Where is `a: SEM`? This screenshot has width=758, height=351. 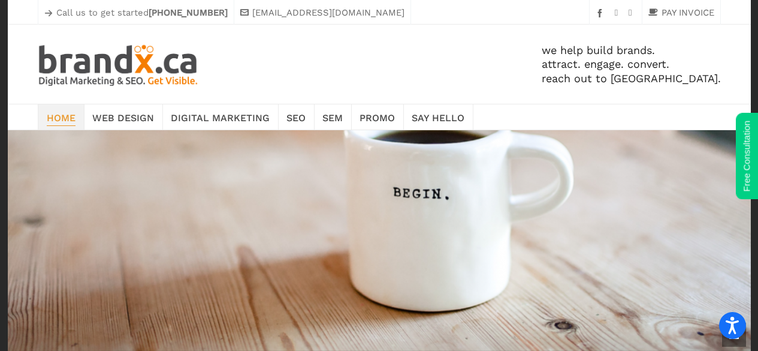
a: SEM is located at coordinates (333, 117).